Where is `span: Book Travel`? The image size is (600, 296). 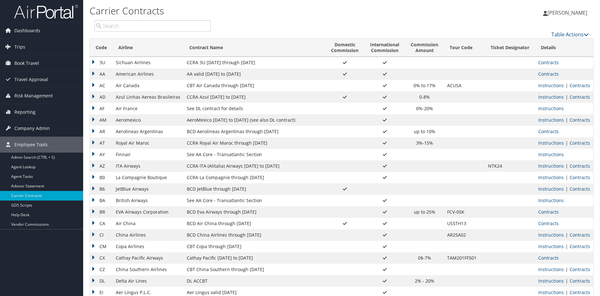
span: Book Travel is located at coordinates (27, 63).